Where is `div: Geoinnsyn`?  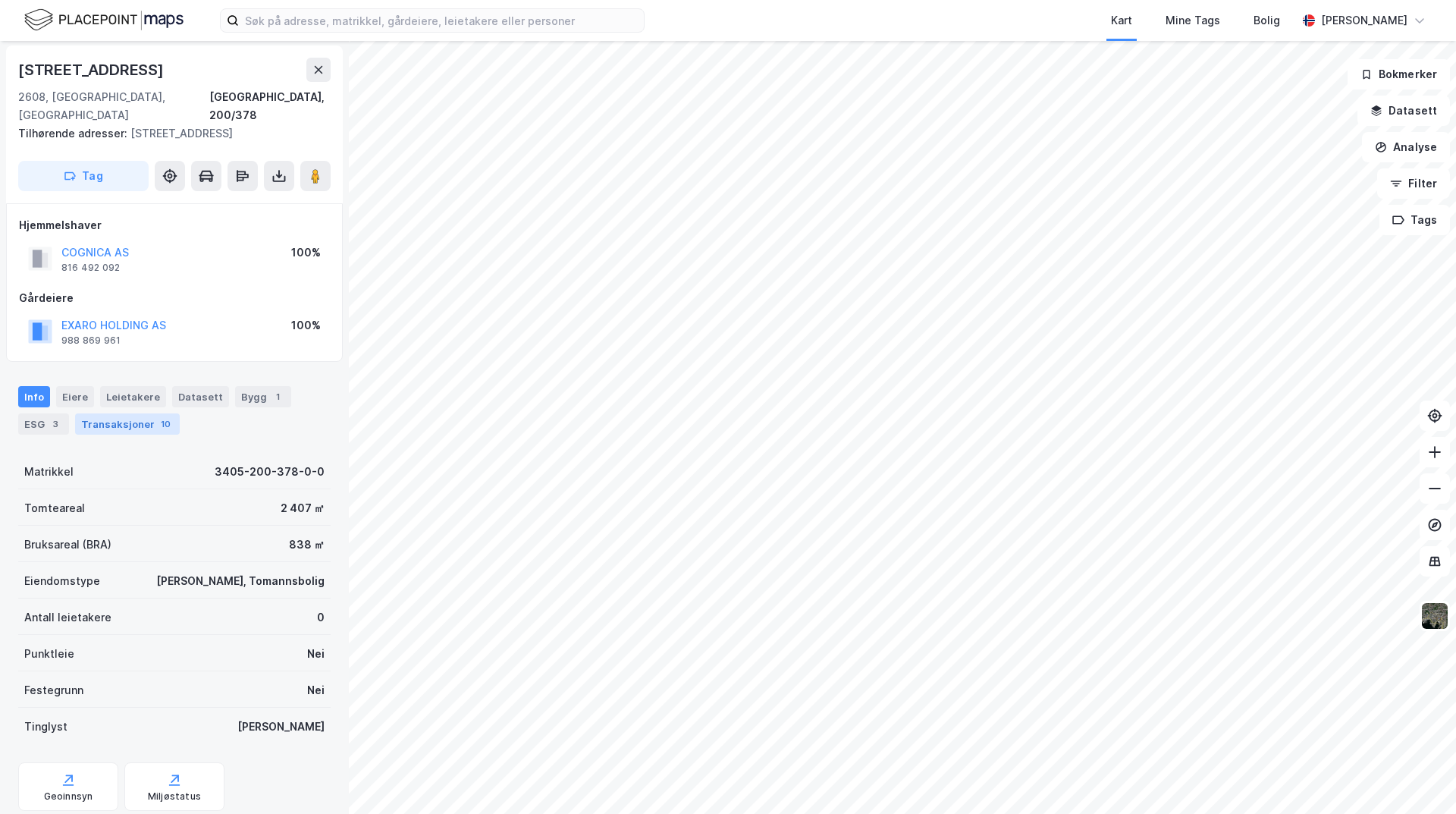
div: Geoinnsyn is located at coordinates (68, 796).